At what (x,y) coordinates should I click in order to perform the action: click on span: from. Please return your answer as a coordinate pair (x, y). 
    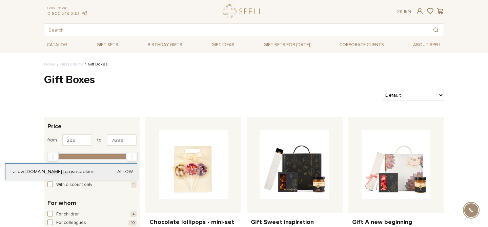
    Looking at the image, I should click on (52, 140).